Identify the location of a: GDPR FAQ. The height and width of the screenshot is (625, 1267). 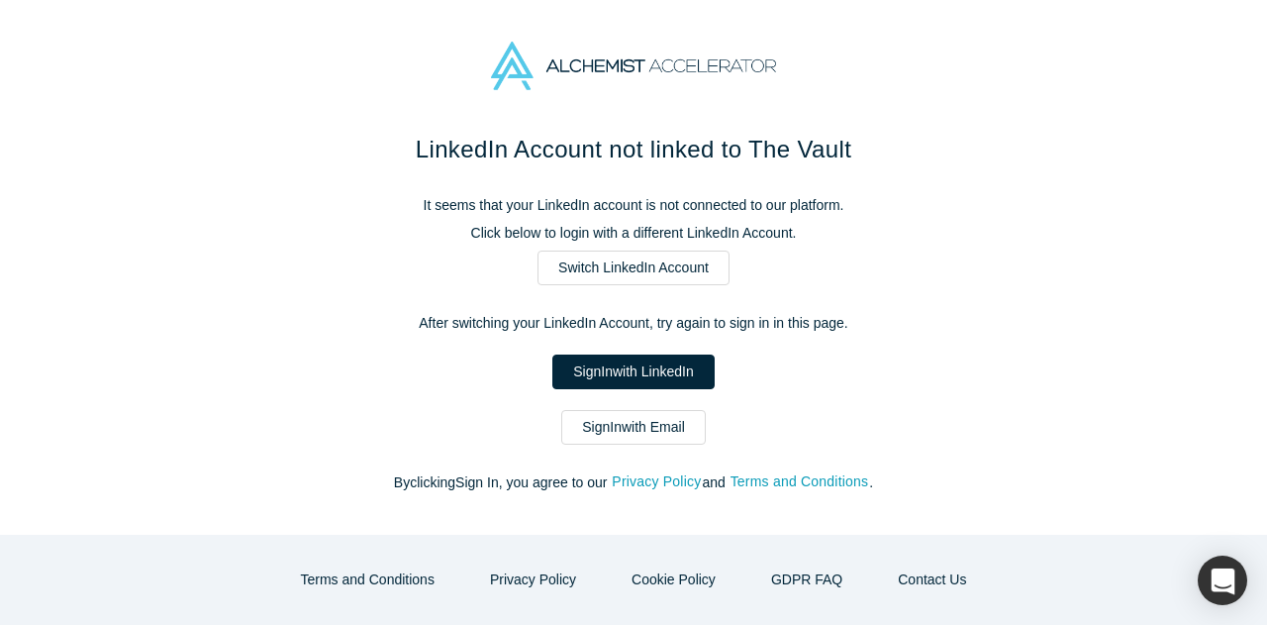
(807, 579).